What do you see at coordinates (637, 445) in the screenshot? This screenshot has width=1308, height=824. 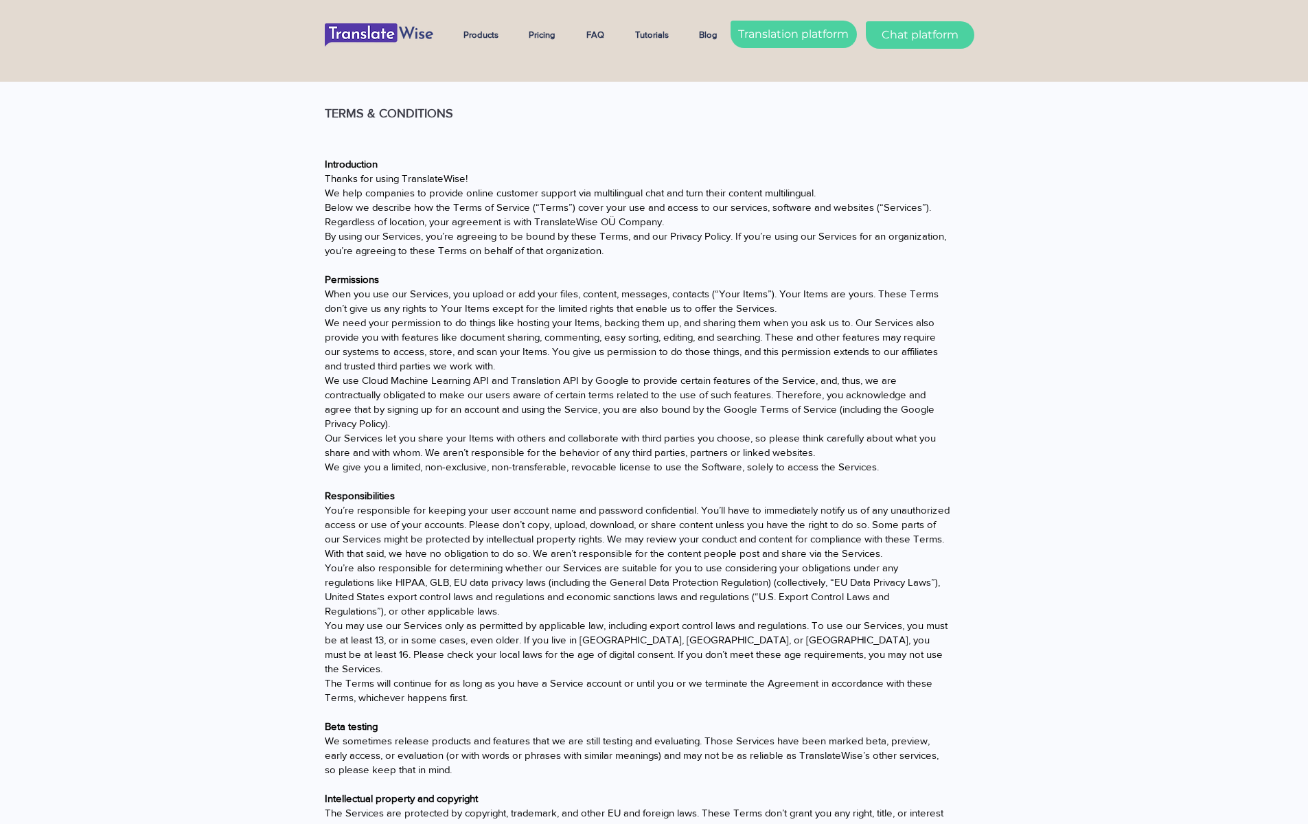 I see `p: Our Services let you share your Items with others and collaborate with third parties you choose, ...` at bounding box center [637, 445].